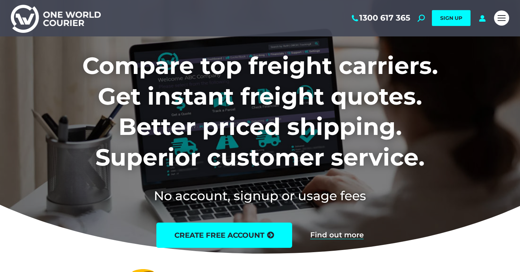 This screenshot has height=272, width=520. I want to click on a: Mobile menu icon, so click(501, 18).